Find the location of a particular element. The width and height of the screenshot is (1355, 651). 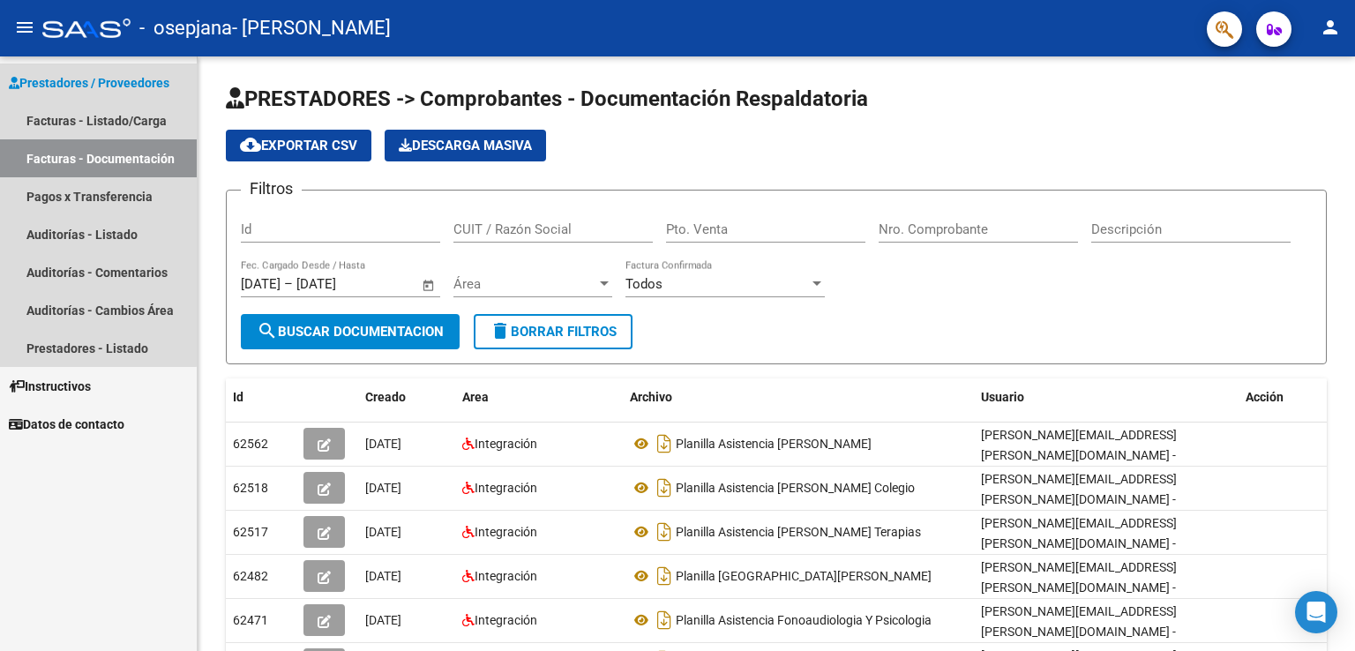

span: Instructivos is located at coordinates (49, 386).